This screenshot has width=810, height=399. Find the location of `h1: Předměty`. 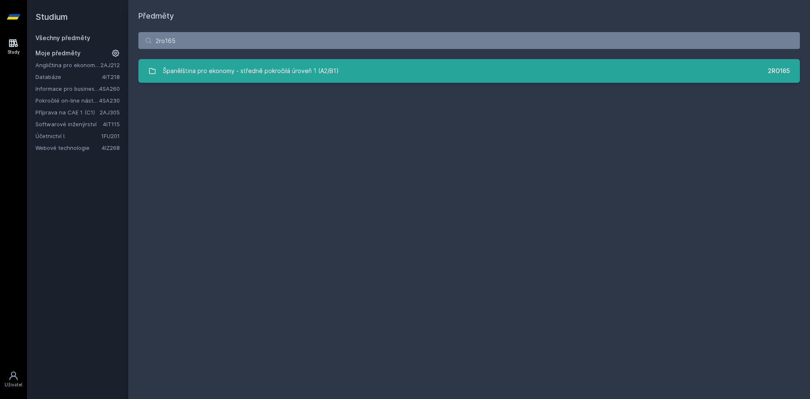

h1: Předměty is located at coordinates (469, 16).